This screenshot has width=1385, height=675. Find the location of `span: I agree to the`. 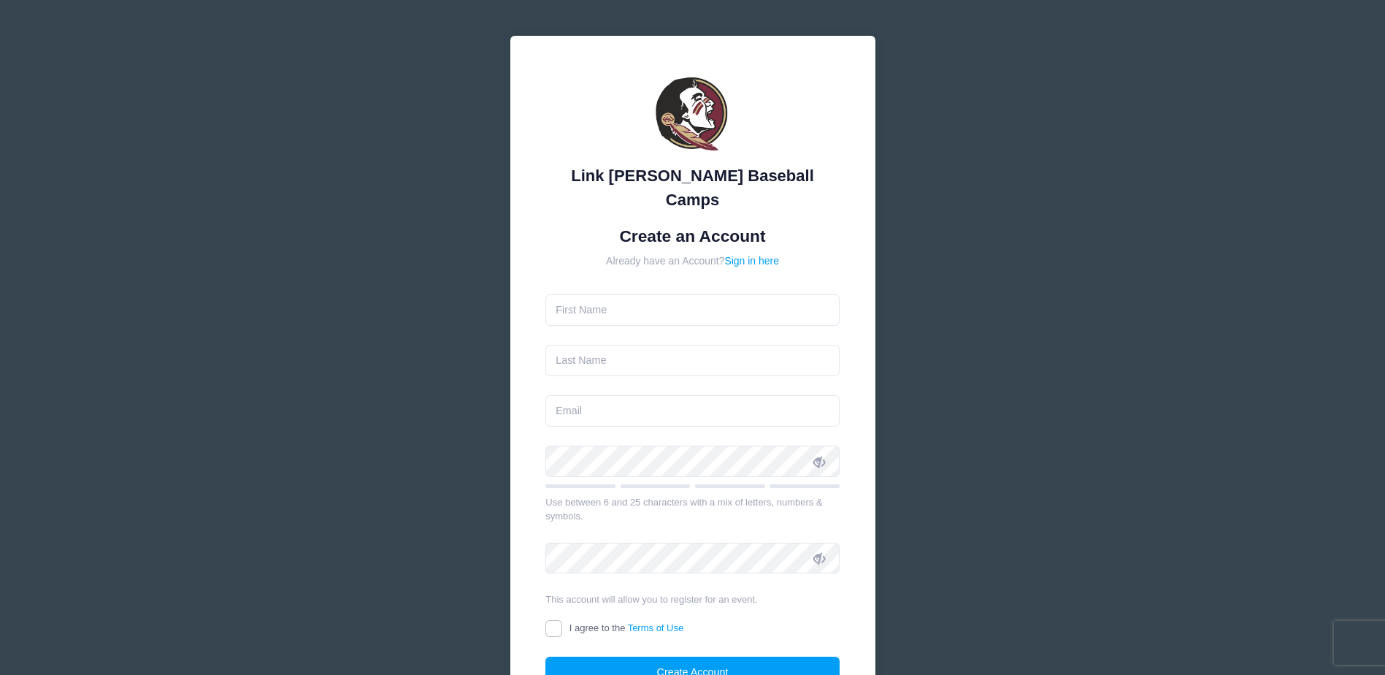

span: I agree to the is located at coordinates (626, 627).